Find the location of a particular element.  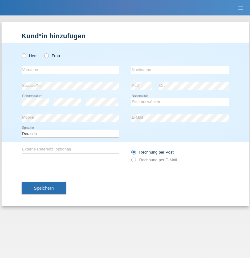

input: Rechnung per E-Mail is located at coordinates (133, 162).